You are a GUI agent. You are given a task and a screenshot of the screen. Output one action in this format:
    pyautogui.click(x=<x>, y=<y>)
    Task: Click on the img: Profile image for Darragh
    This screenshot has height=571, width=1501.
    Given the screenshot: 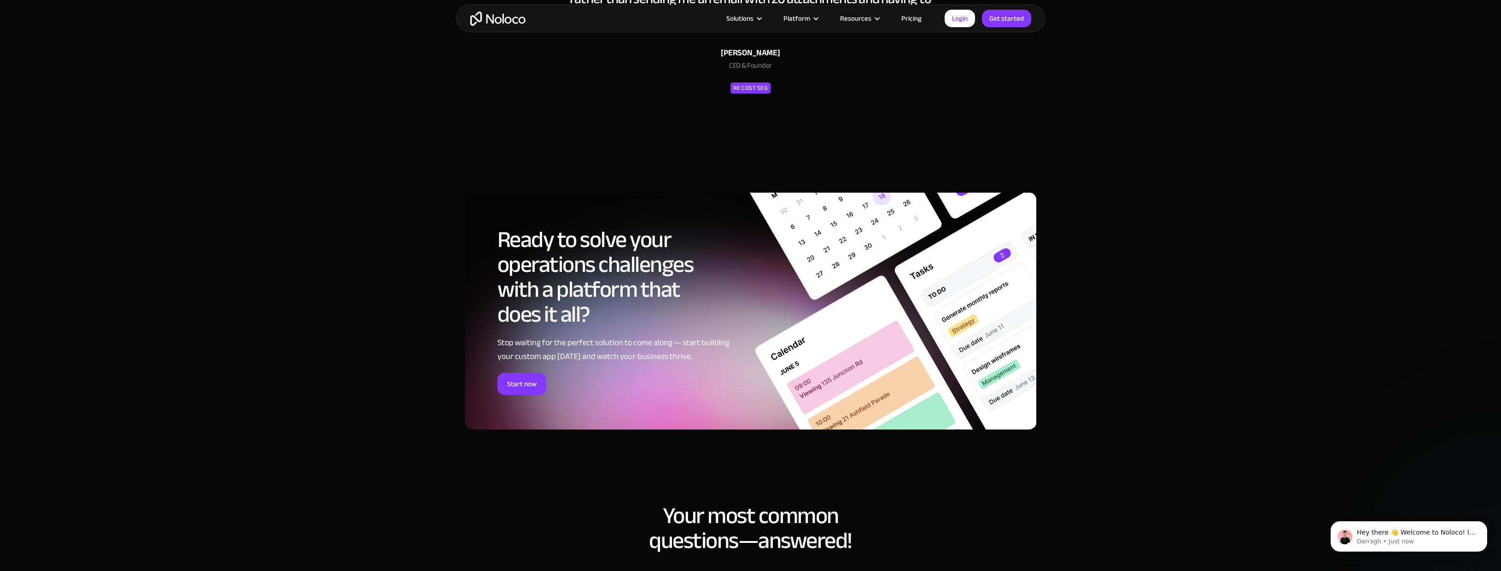 What is the action you would take?
    pyautogui.click(x=28, y=35)
    